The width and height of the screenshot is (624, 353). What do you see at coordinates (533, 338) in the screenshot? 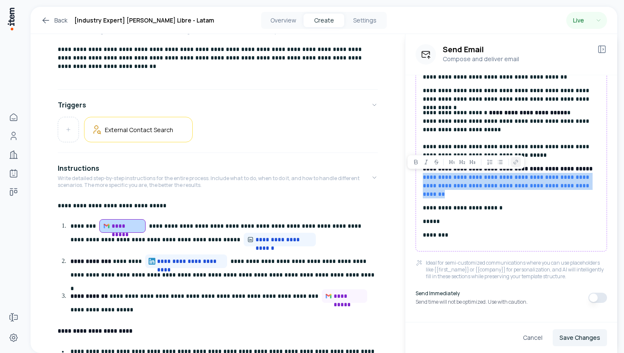
I see `button: Cancel` at bounding box center [533, 338].